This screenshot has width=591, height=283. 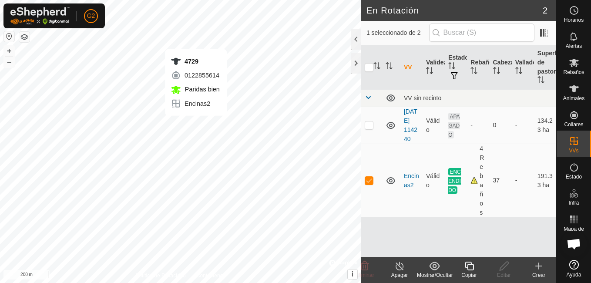 I want to click on div: VV sin recinto, so click(x=478, y=98).